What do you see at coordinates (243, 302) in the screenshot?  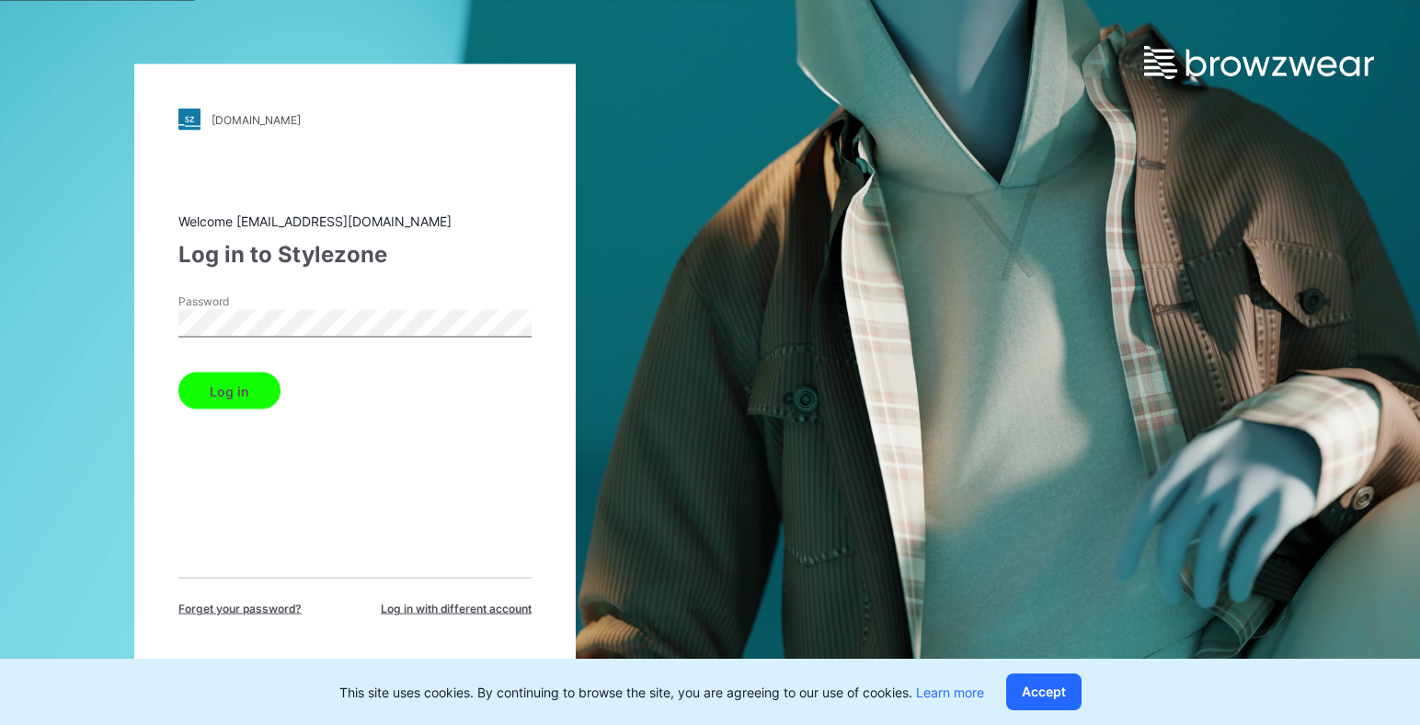 I see `label: Password` at bounding box center [243, 302].